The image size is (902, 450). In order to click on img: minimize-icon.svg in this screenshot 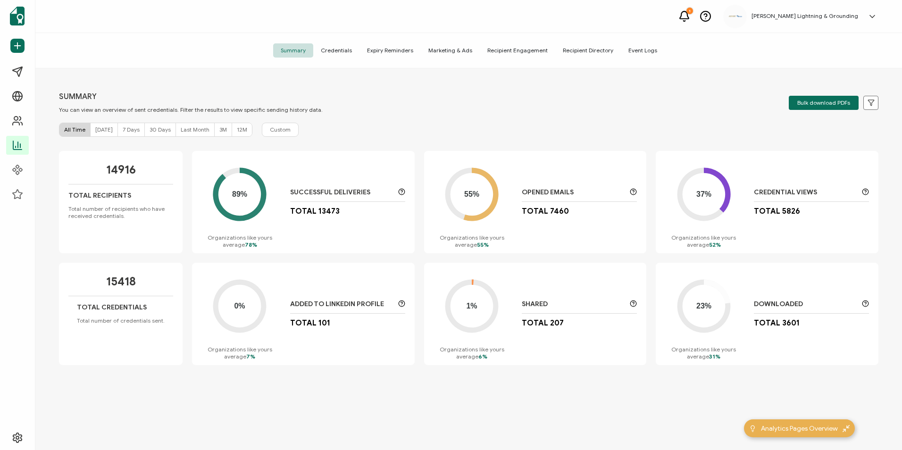, I will do `click(846, 428)`.